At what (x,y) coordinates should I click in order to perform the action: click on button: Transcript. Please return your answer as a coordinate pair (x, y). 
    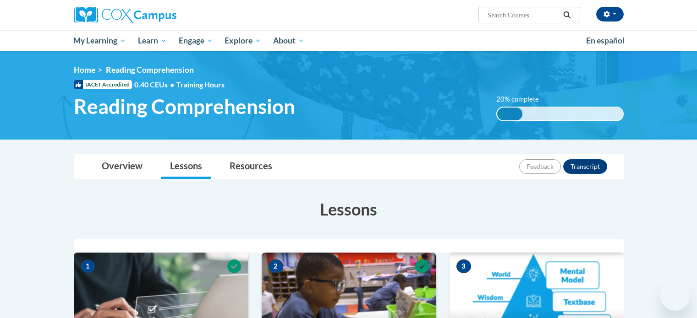
    Looking at the image, I should click on (585, 167).